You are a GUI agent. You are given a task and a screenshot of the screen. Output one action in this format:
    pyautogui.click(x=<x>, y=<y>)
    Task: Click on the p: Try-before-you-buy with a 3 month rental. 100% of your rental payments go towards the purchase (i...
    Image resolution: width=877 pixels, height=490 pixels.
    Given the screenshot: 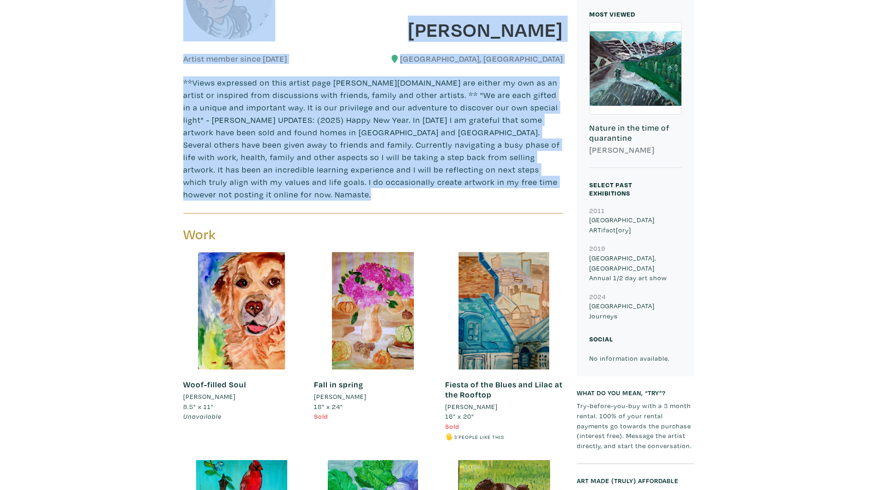 What is the action you would take?
    pyautogui.click(x=635, y=426)
    